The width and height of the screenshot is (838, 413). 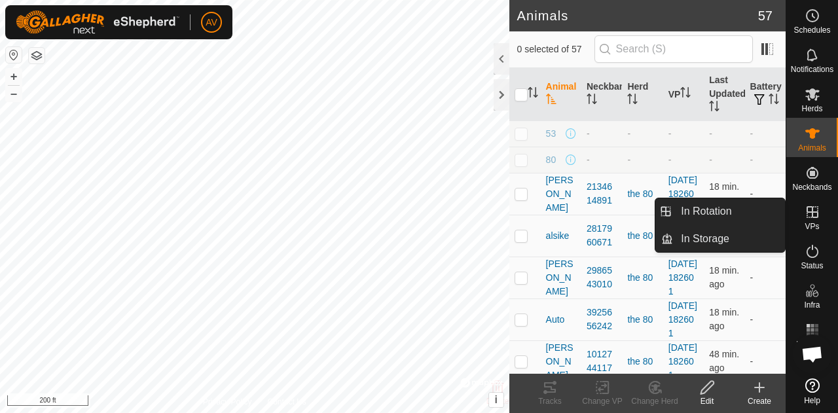 What do you see at coordinates (766, 94) in the screenshot?
I see `th: Battery` at bounding box center [766, 94].